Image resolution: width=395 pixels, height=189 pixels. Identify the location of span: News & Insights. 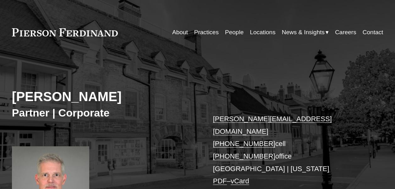
(303, 32).